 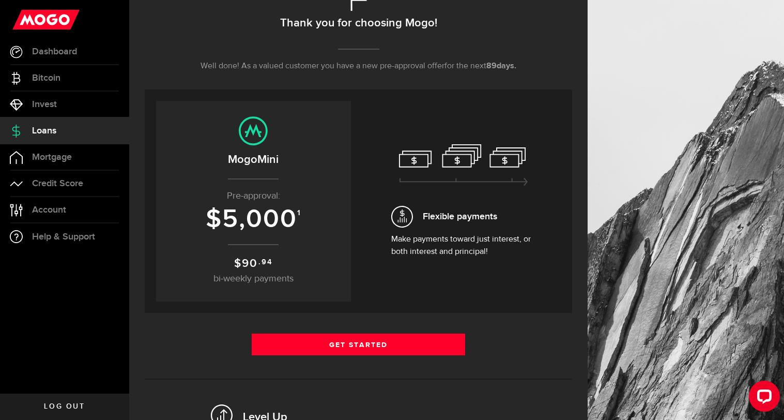 I want to click on span: Credit Score, so click(x=57, y=183).